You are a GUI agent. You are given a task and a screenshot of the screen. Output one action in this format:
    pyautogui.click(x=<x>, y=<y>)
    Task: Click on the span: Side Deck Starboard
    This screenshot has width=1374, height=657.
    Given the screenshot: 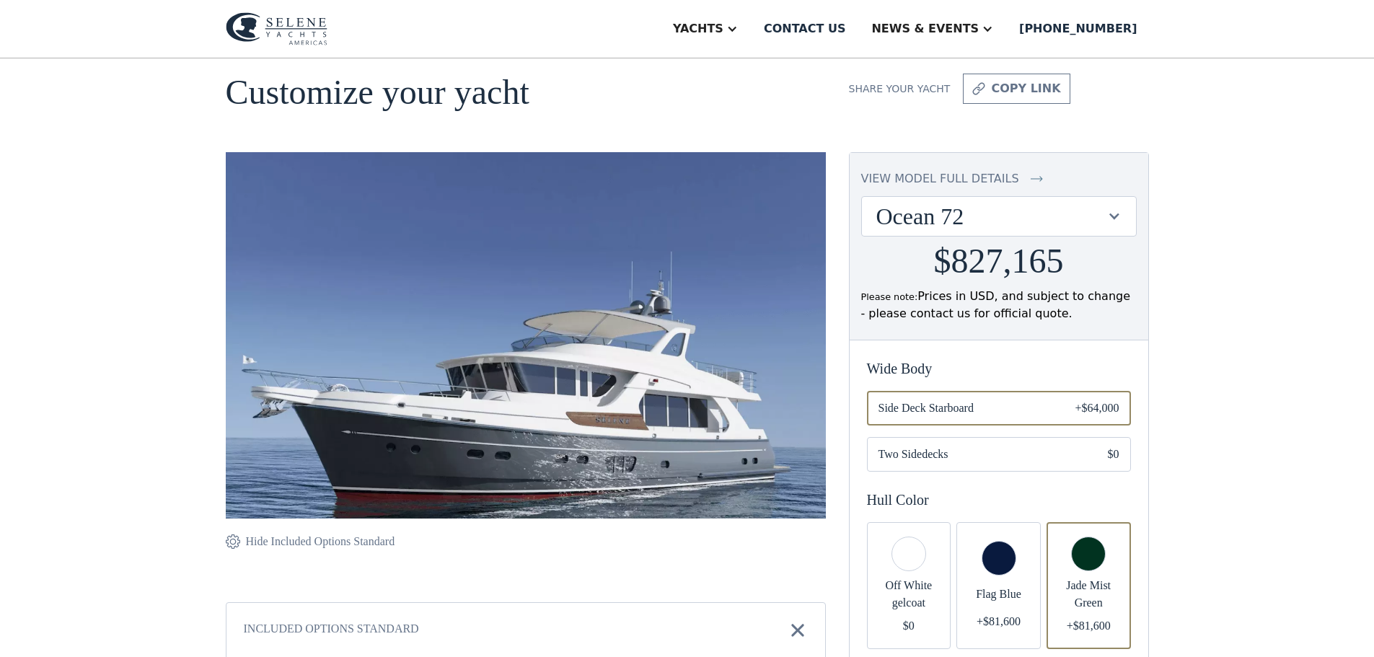 What is the action you would take?
    pyautogui.click(x=965, y=408)
    